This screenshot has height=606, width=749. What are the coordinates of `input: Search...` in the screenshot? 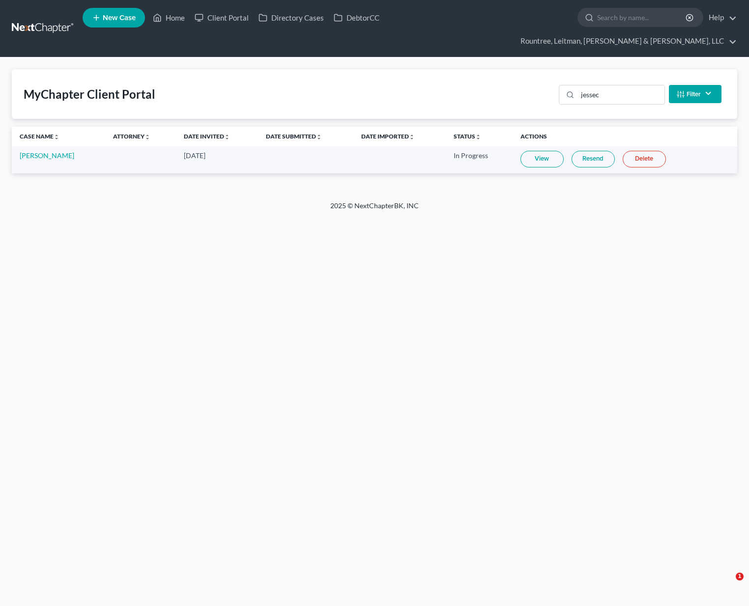 It's located at (621, 95).